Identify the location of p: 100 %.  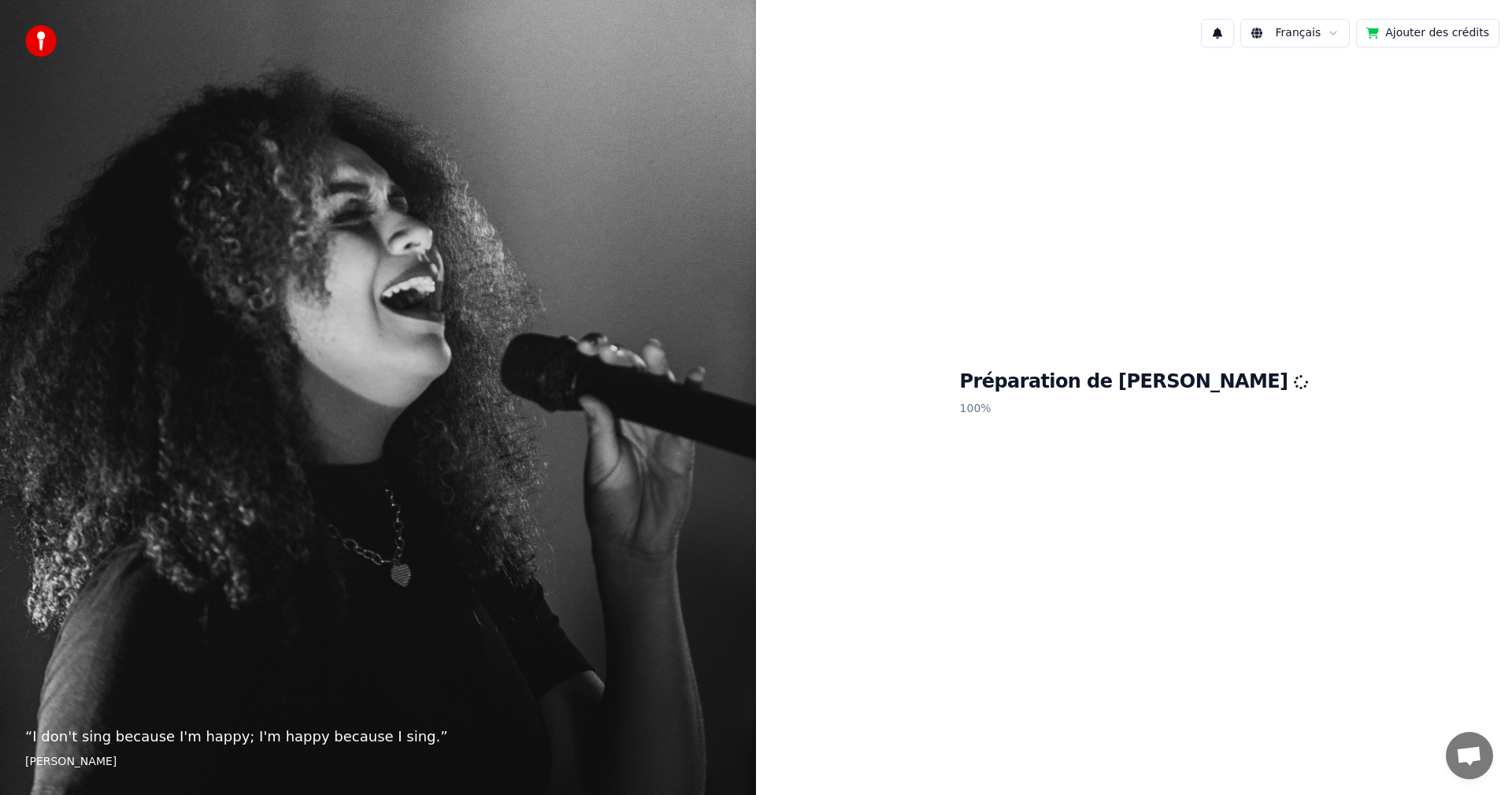
(1134, 408).